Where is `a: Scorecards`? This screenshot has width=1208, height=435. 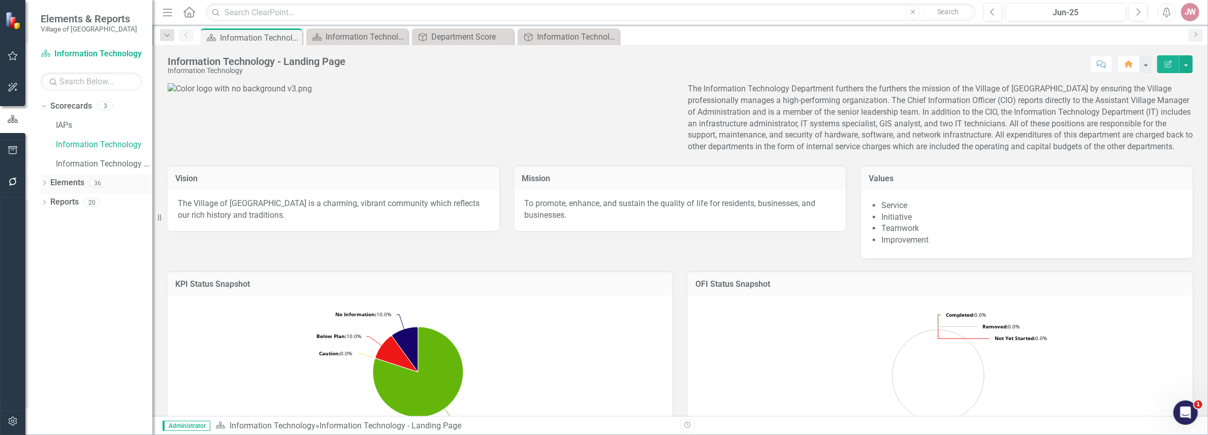
a: Scorecards is located at coordinates (71, 106).